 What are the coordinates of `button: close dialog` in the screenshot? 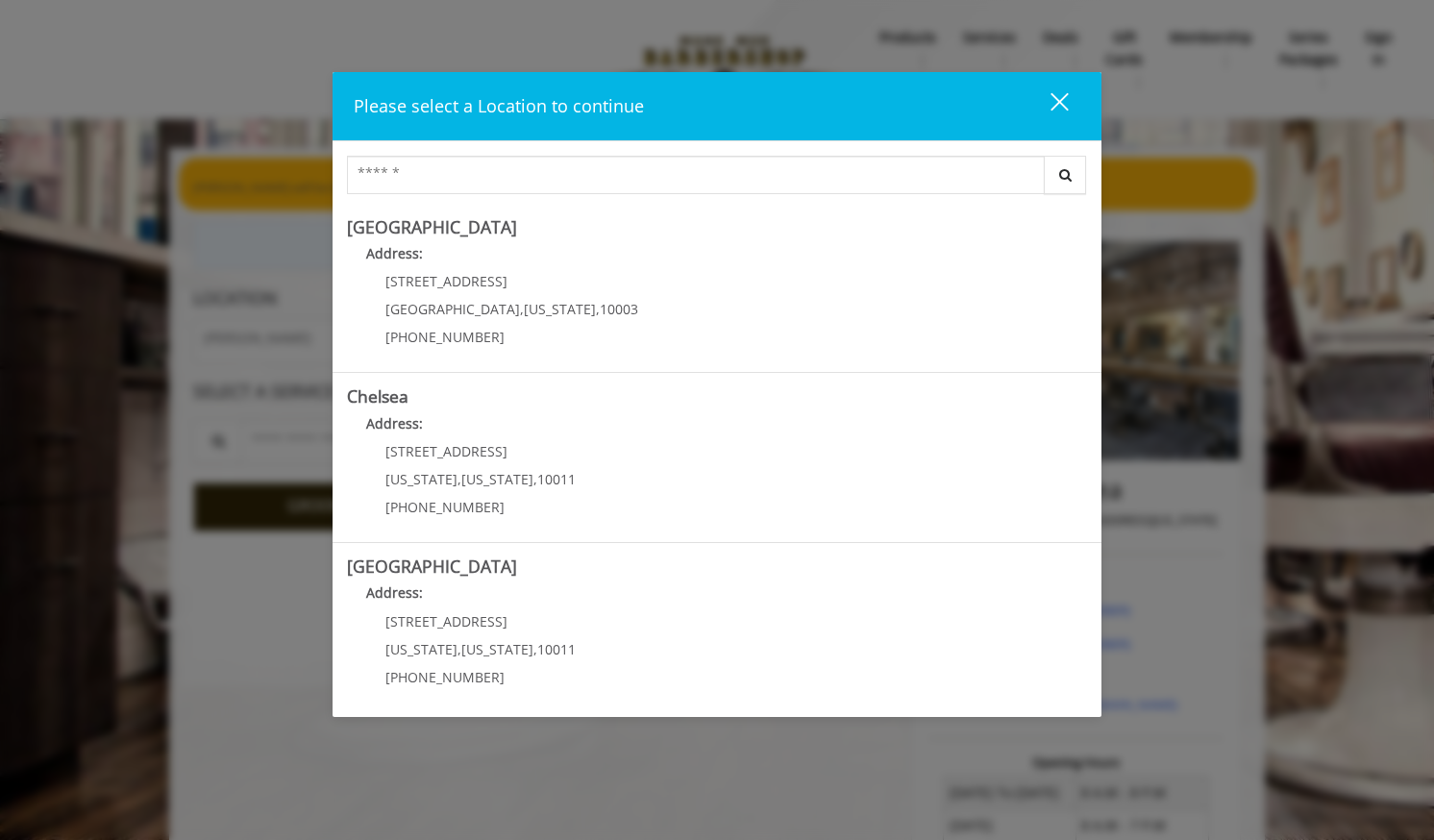 It's located at (1048, 106).